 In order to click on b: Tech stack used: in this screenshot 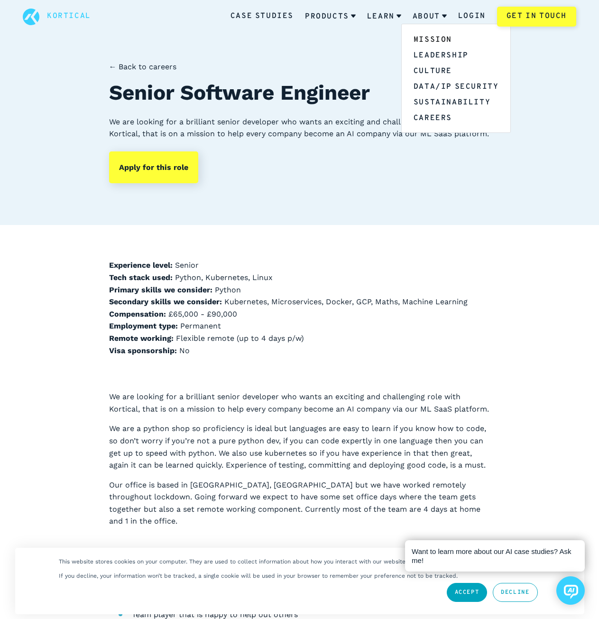, I will do `click(141, 277)`.